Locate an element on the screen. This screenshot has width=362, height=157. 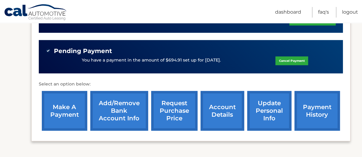
img: check-green.svg is located at coordinates (48, 51).